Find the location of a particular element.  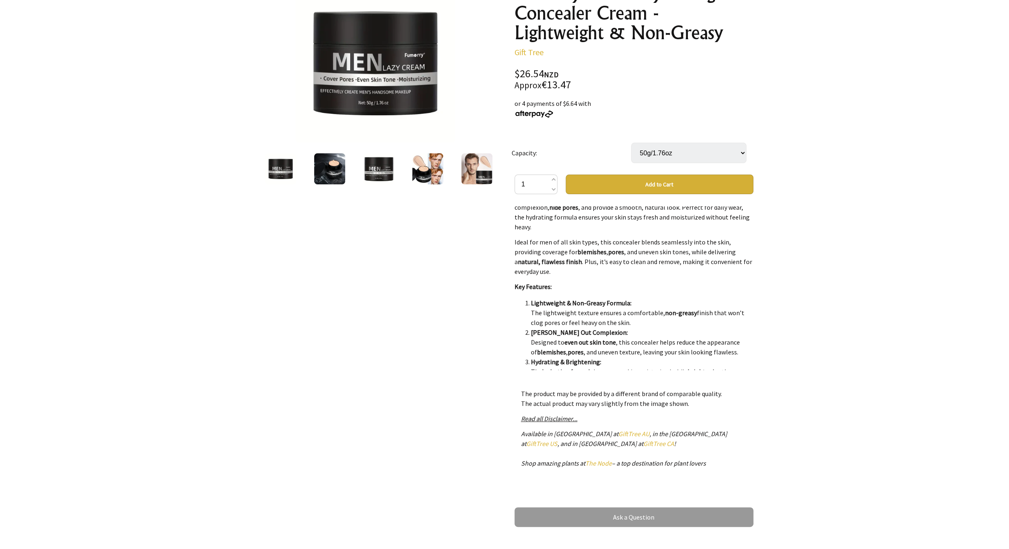

li: The lightweight texture ensures a comfortable, finish that won’t clog pores or feel heavy on the ... is located at coordinates (642, 313).